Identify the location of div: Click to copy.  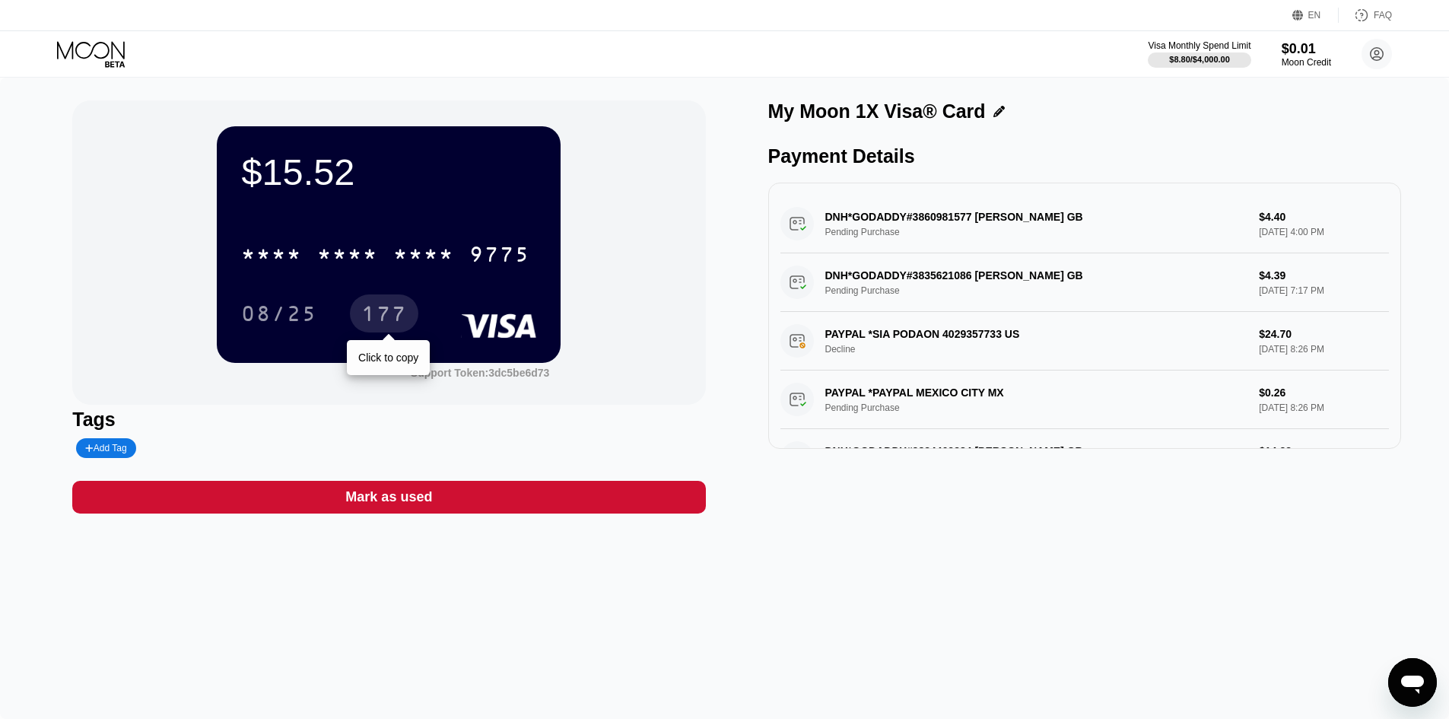
(388, 358).